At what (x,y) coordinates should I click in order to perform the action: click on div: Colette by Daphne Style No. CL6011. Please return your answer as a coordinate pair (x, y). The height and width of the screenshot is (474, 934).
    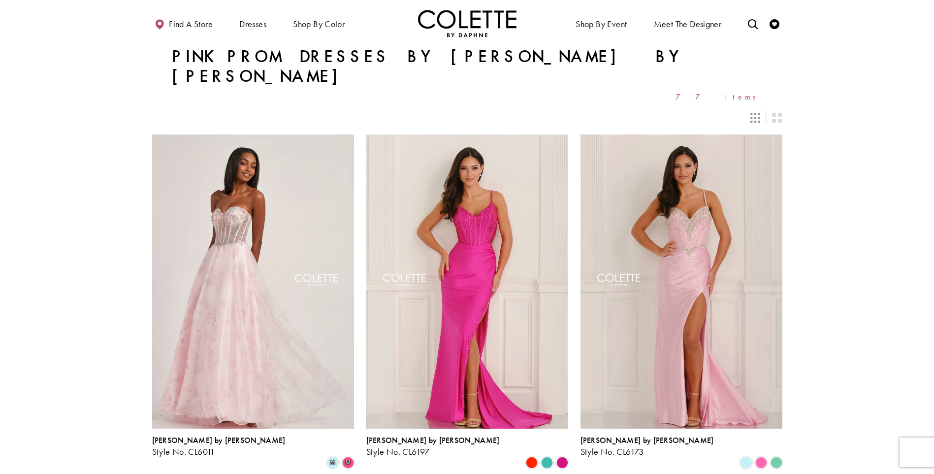
    Looking at the image, I should click on (219, 446).